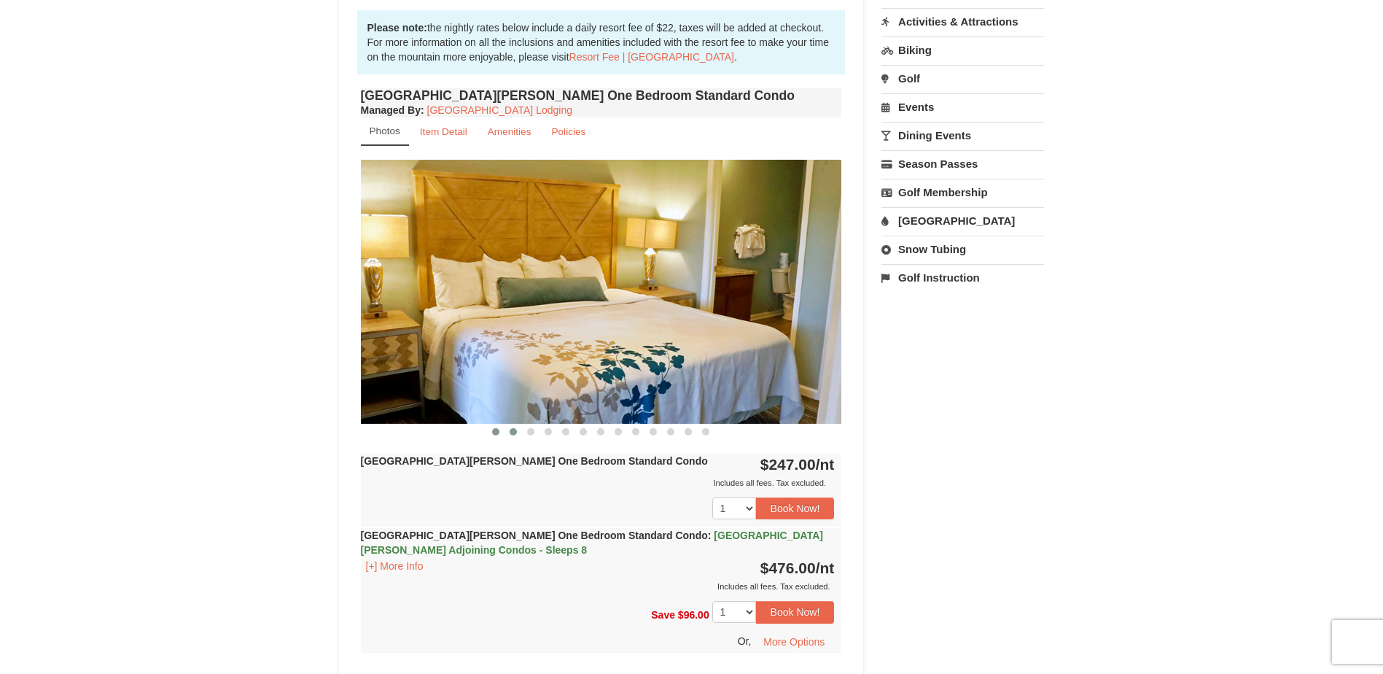  Describe the element at coordinates (798, 464) in the screenshot. I see `strong: $247.00` at that location.